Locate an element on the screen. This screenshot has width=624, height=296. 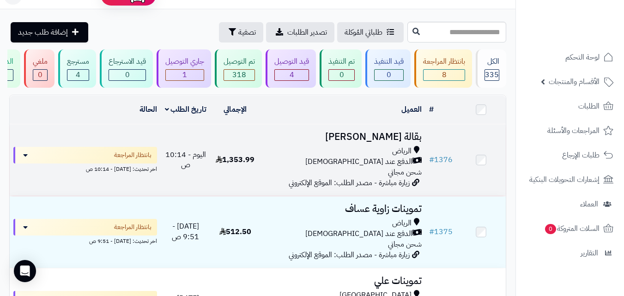
a: طلباتي المُوكلة is located at coordinates (370, 32).